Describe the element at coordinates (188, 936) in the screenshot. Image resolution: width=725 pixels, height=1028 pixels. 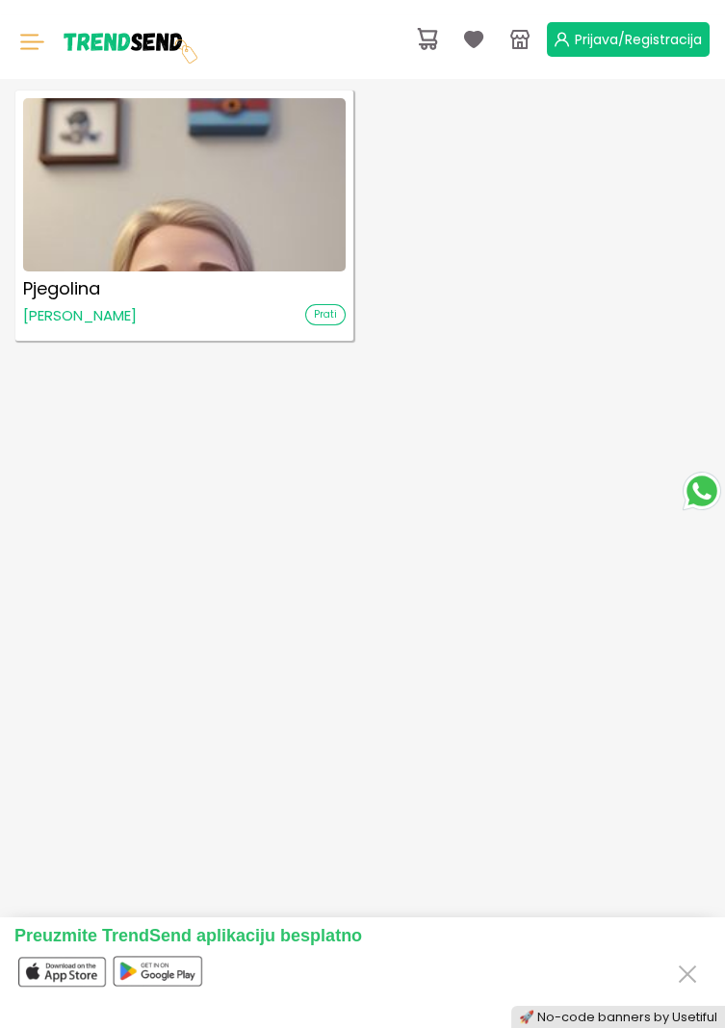
I see `span: Preuzmite TrendSend aplikaciju besplatno` at that location.